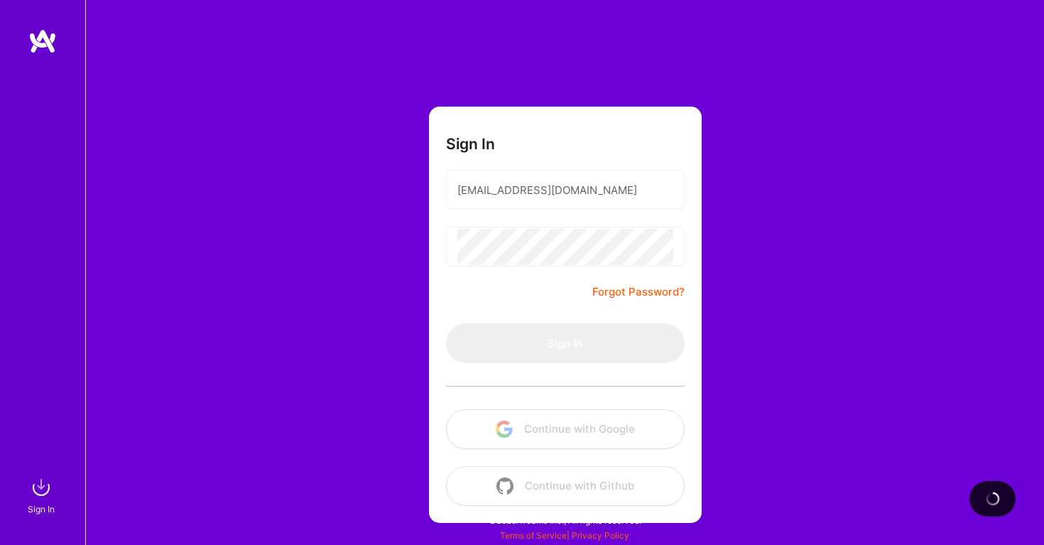 This screenshot has width=1044, height=545. Describe the element at coordinates (566, 486) in the screenshot. I see `button: Continue with Github` at that location.